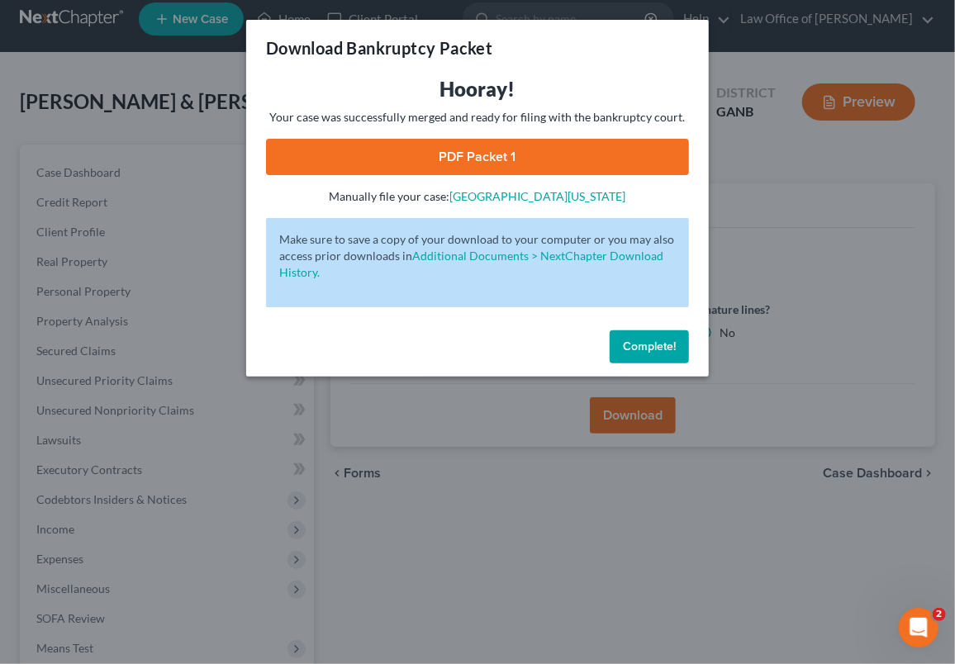 The image size is (955, 664). Describe the element at coordinates (478, 89) in the screenshot. I see `h3: Hooray!` at that location.